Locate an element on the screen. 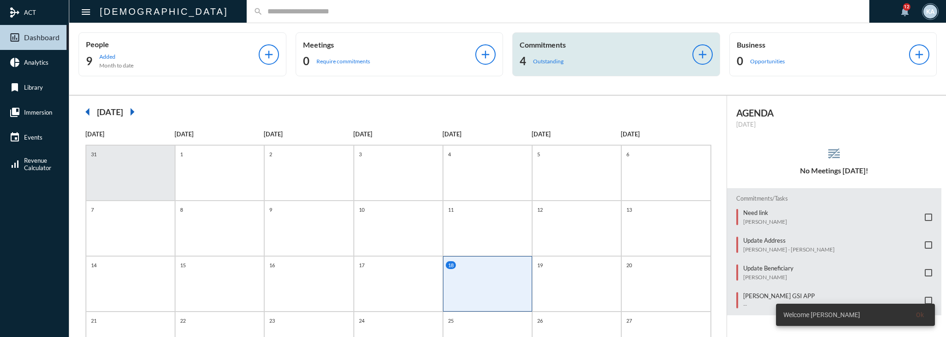  p: Need link is located at coordinates (765, 212).